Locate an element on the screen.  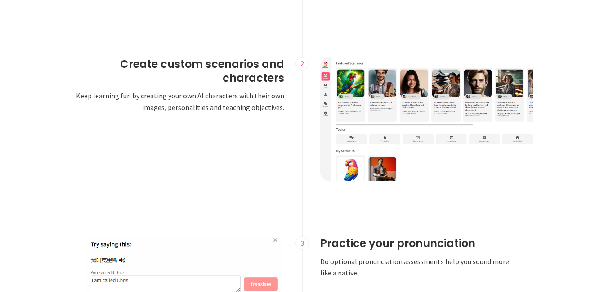
h2: Create custom scenarios and characters is located at coordinates (175, 71).